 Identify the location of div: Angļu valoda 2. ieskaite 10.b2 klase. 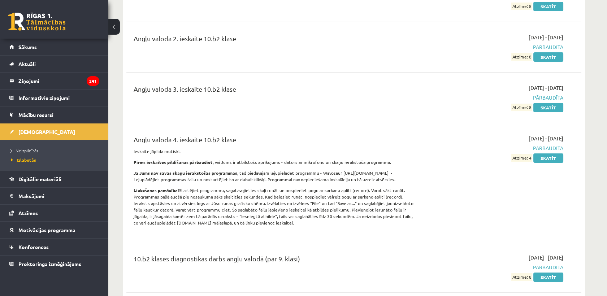
(275, 40).